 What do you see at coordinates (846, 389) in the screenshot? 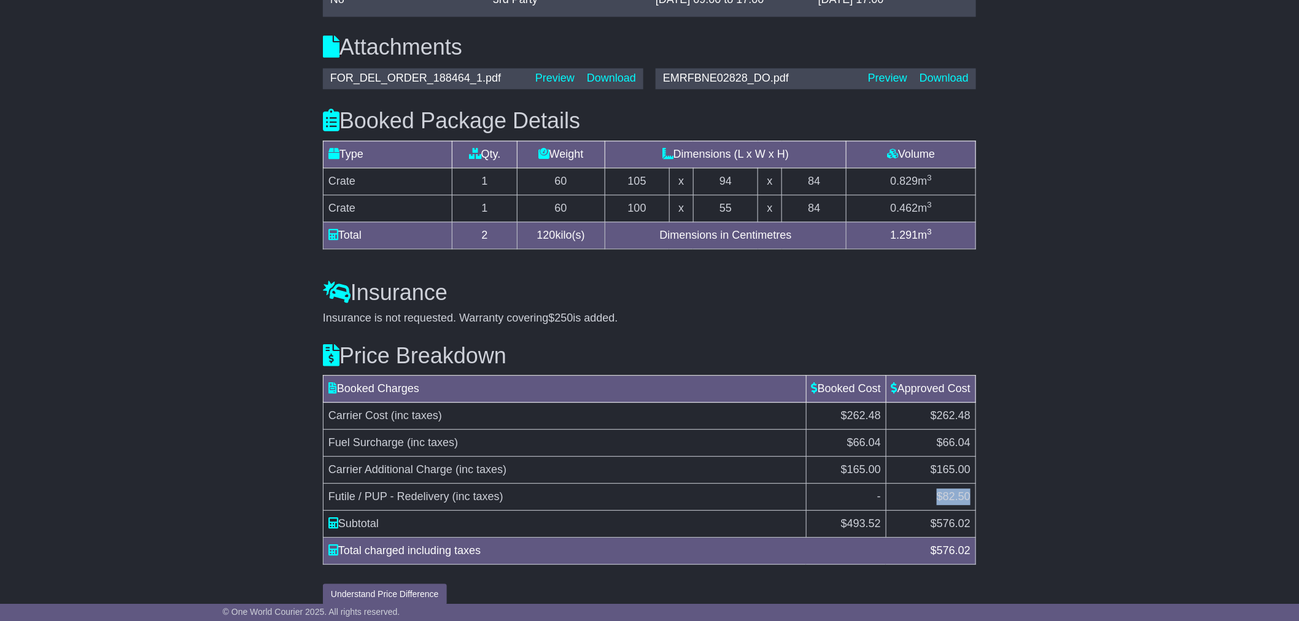
I see `td: Booked Cost` at bounding box center [846, 389].